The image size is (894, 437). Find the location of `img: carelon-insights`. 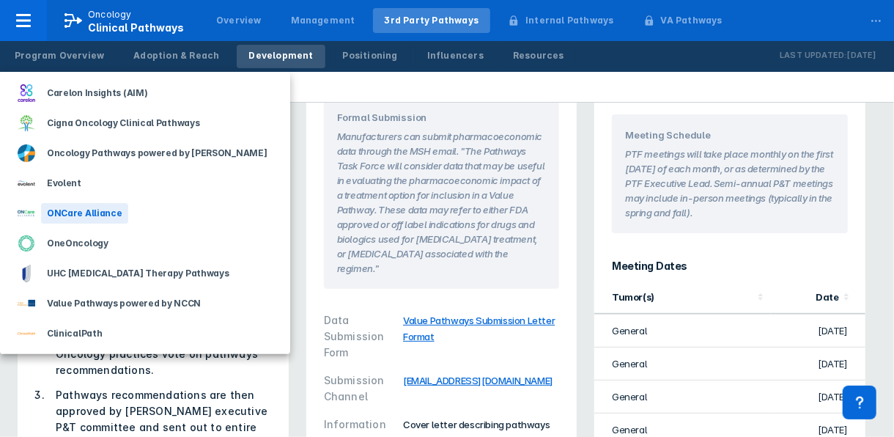

img: carelon-insights is located at coordinates (26, 93).